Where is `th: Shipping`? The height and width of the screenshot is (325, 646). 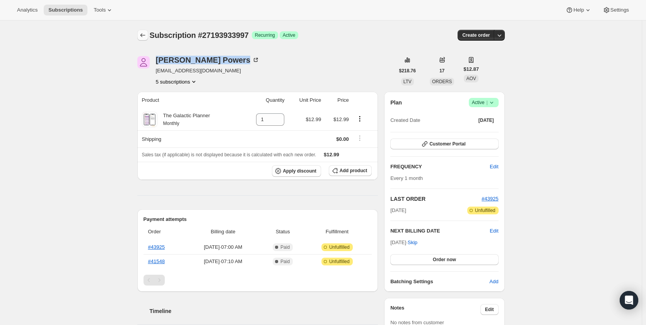 th: Shipping is located at coordinates (189, 139).